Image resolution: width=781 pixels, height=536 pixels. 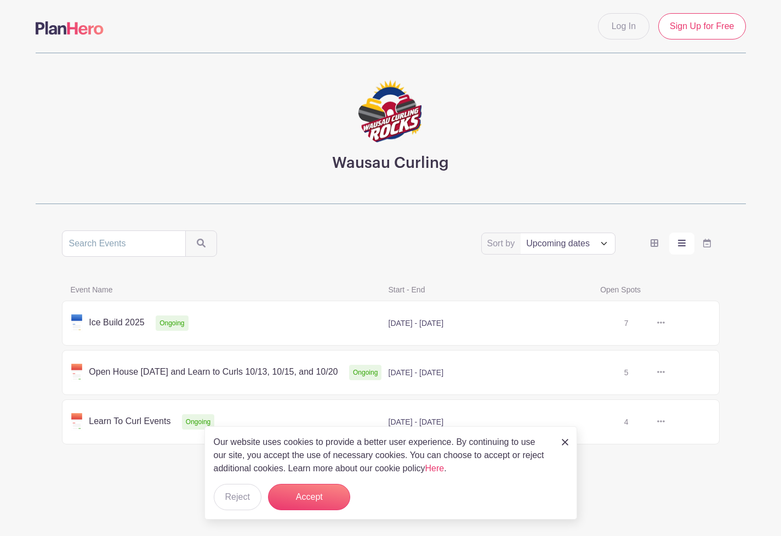 What do you see at coordinates (237, 497) in the screenshot?
I see `button: Reject` at bounding box center [237, 497].